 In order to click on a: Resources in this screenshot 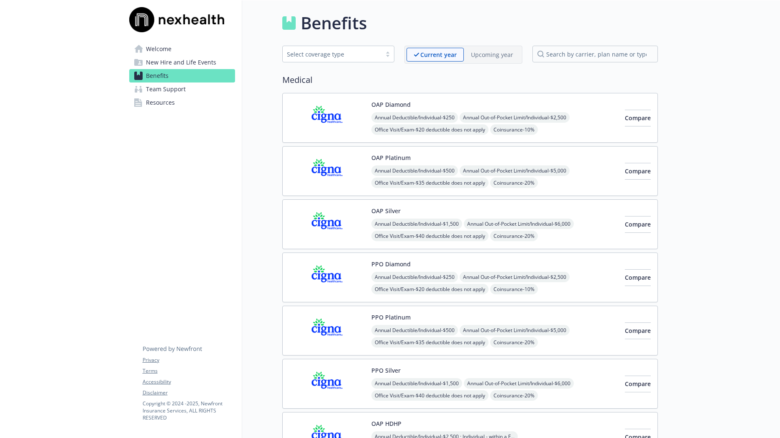, I will do `click(182, 102)`.